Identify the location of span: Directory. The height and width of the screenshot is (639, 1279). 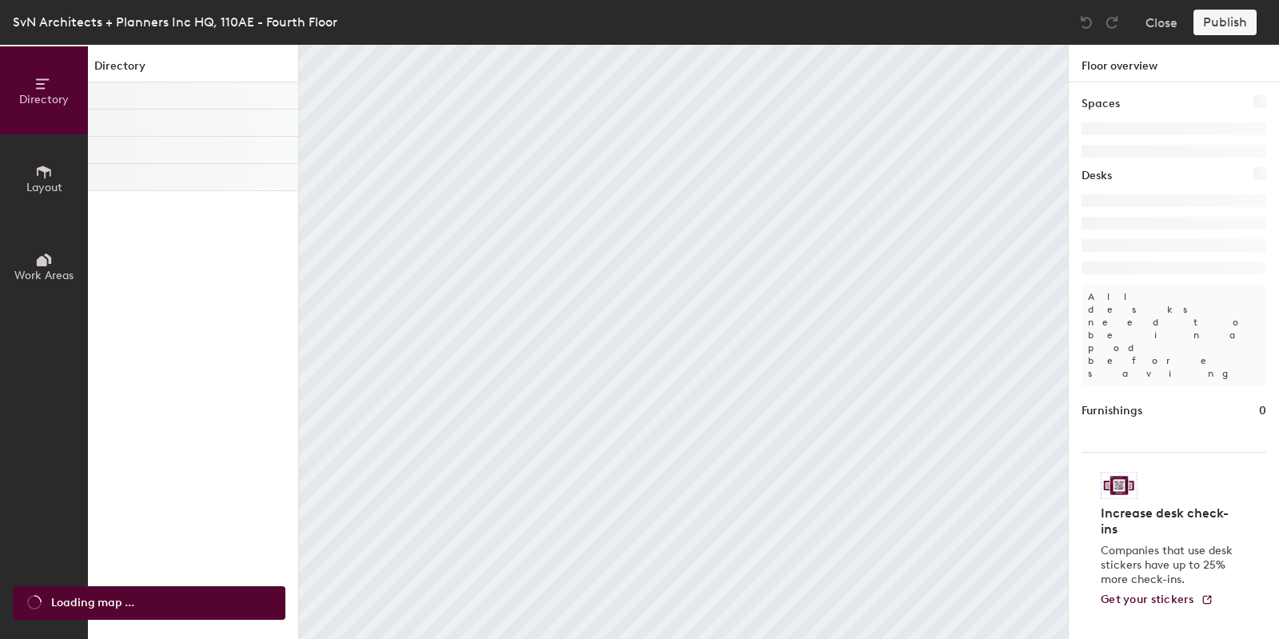
(44, 99).